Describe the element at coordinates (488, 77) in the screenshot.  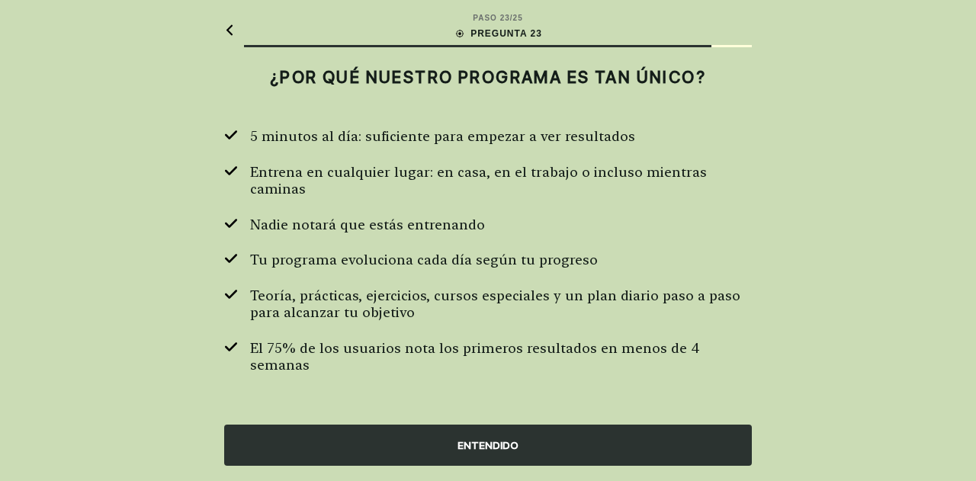
I see `h2: ¿POR QUÉ NUESTRO PROGRAMA ES TAN ÚNICO?` at that location.